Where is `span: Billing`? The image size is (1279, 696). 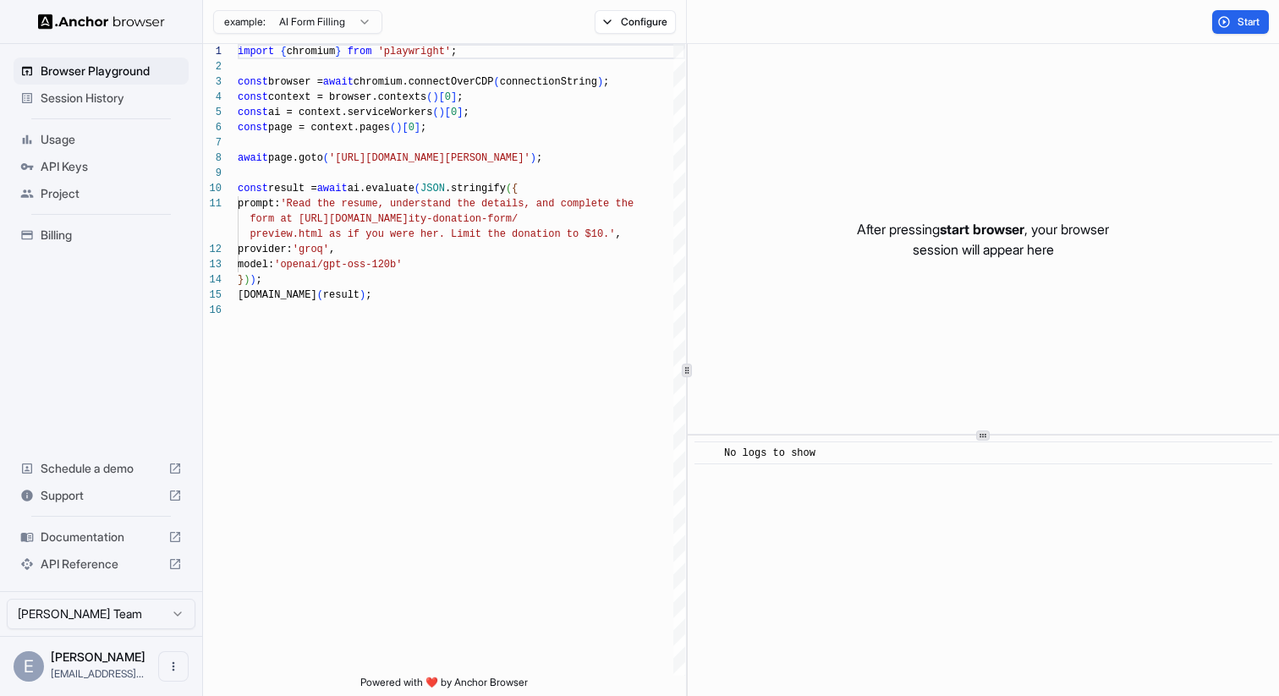 span: Billing is located at coordinates (111, 235).